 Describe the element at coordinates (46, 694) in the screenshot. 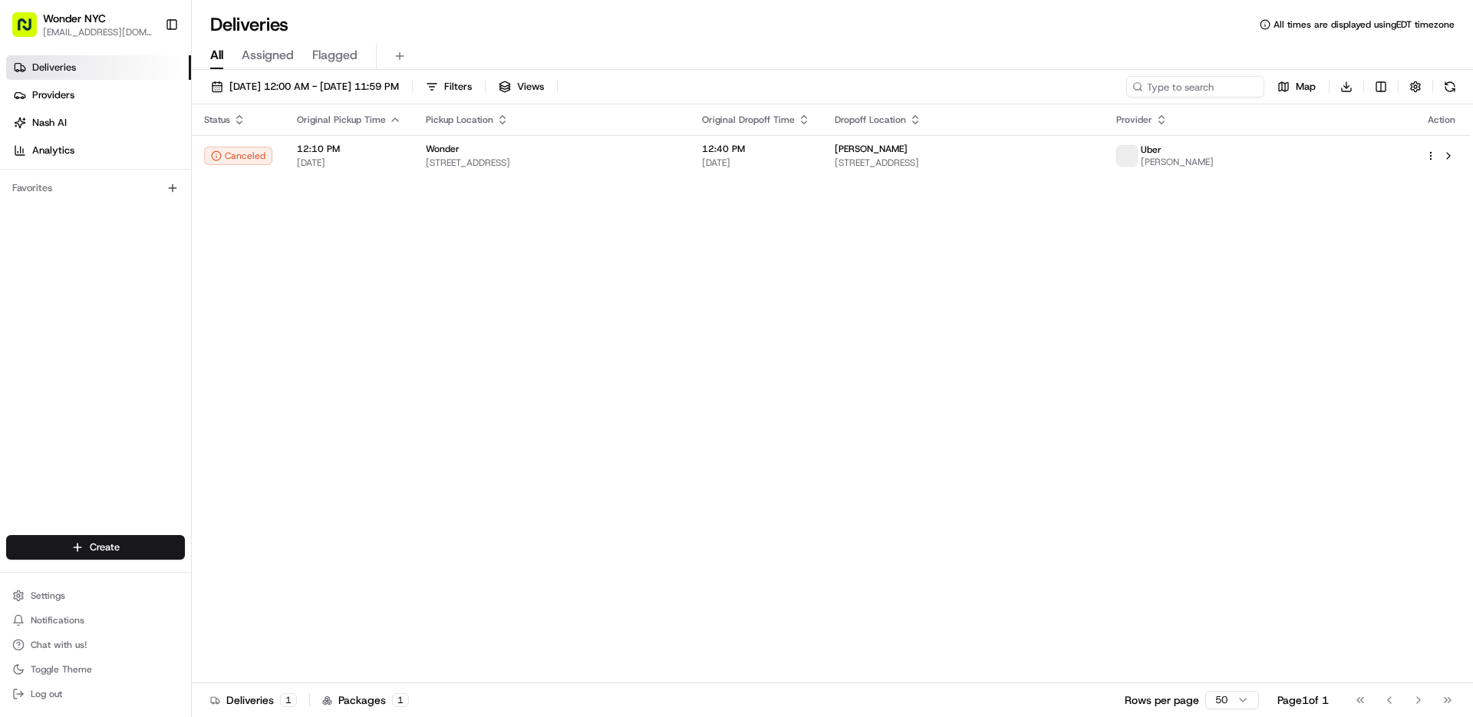

I see `span: Log out` at that location.